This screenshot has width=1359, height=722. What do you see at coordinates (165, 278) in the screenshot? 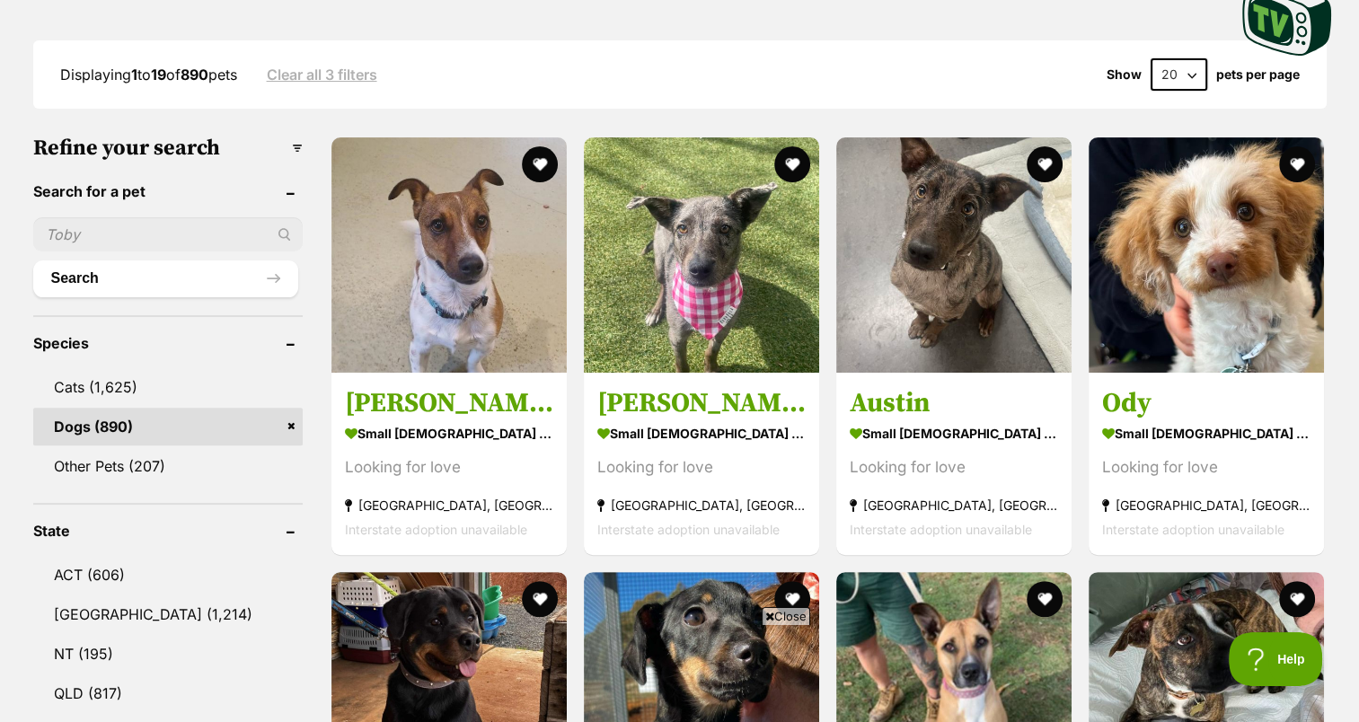
I see `button: Search` at bounding box center [165, 278].